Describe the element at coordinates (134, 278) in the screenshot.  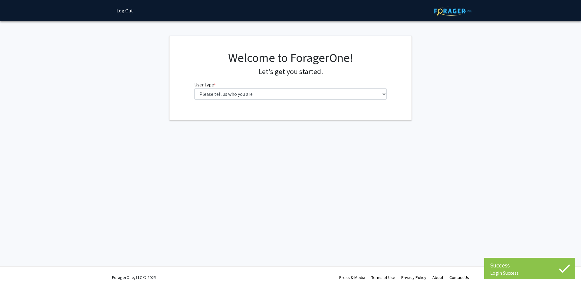
I see `div: ForagerOne, LLC © 2025` at that location.